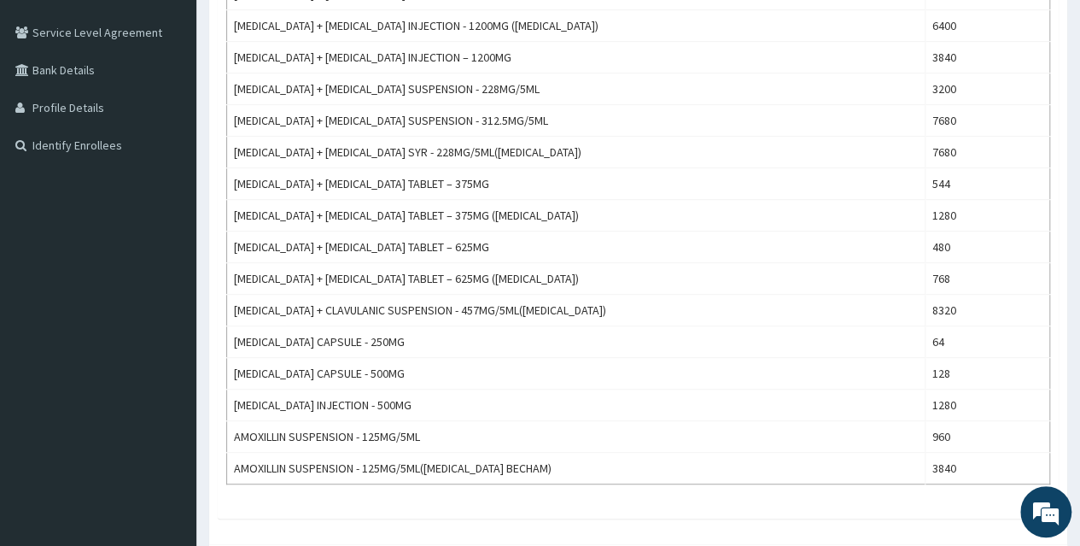  What do you see at coordinates (987, 436) in the screenshot?
I see `td: 960` at bounding box center [987, 436].